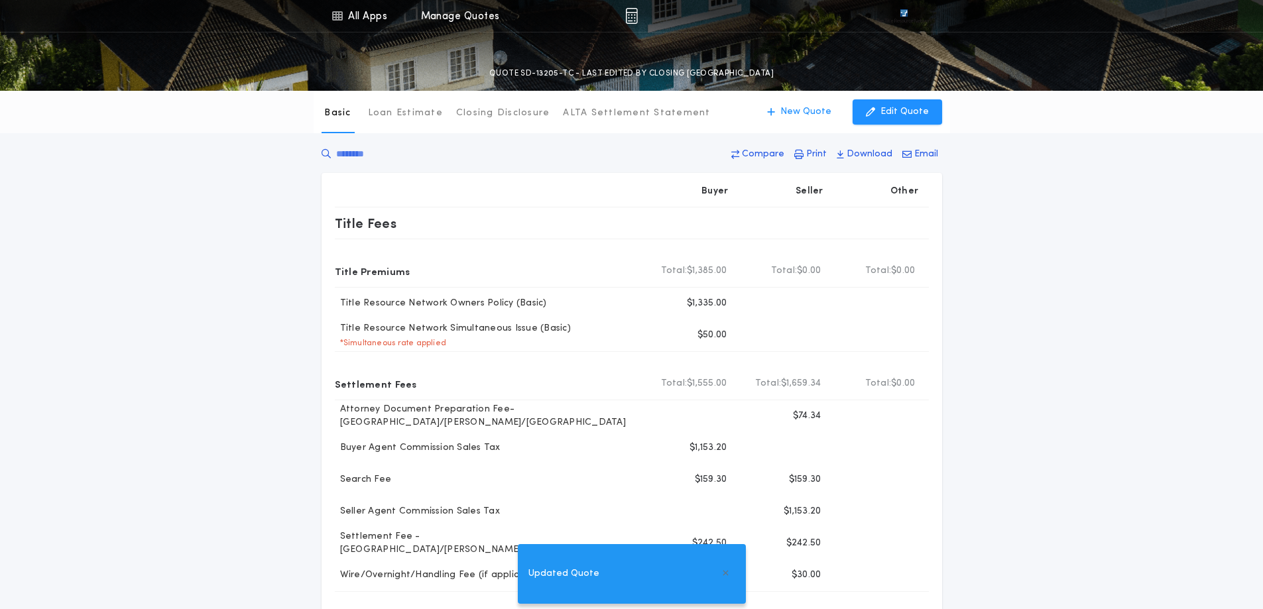  I want to click on span: $1,385.00, so click(707, 271).